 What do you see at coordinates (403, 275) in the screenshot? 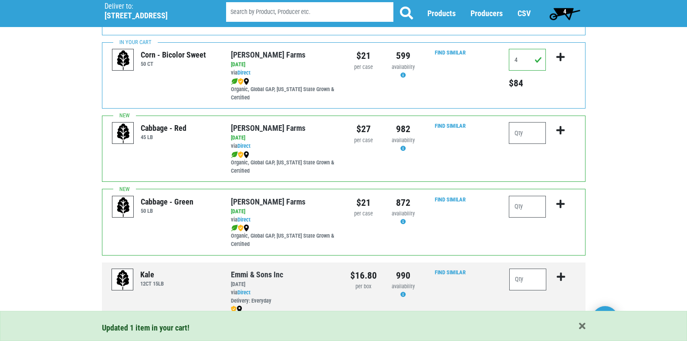
I see `div: 990` at bounding box center [403, 275].